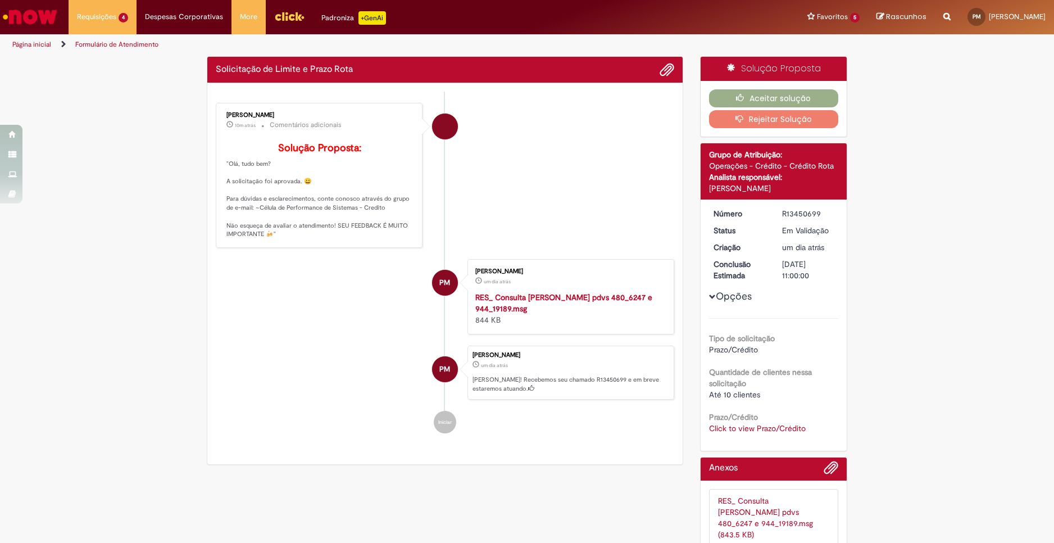 The height and width of the screenshot is (543, 1054). Describe the element at coordinates (123, 17) in the screenshot. I see `span: 4` at that location.